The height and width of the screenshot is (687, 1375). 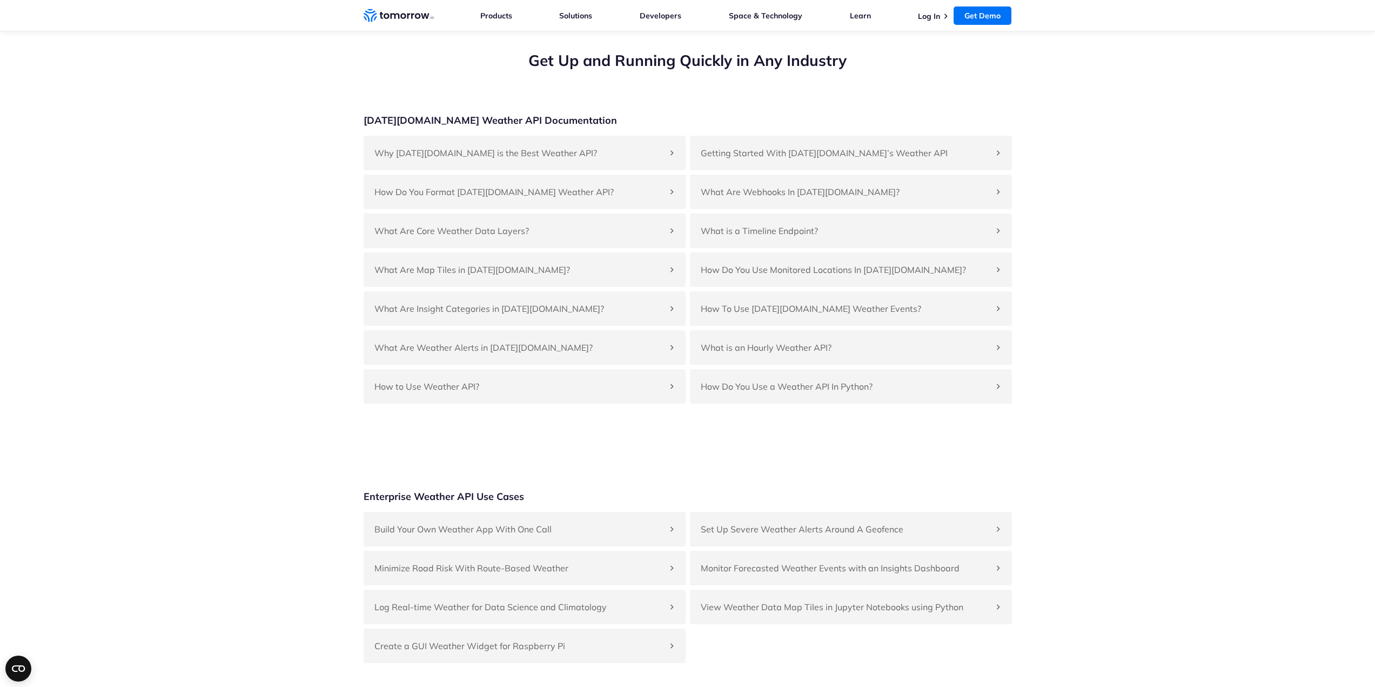 What do you see at coordinates (846, 568) in the screenshot?
I see `h4: Monitor Forecasted Weather Events with an Insights Dashboard` at bounding box center [846, 568].